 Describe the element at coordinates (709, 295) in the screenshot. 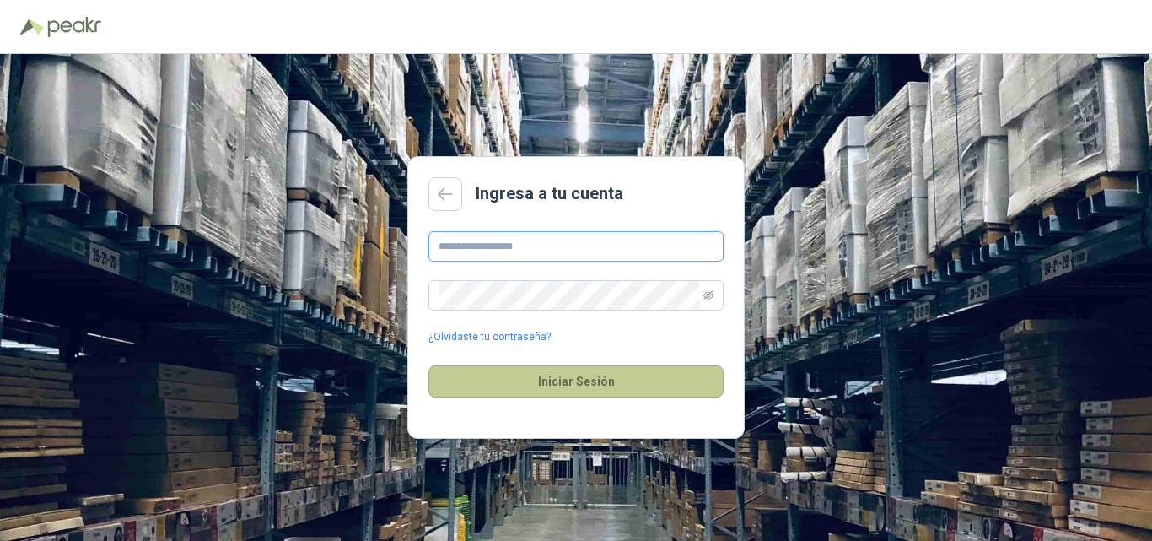

I see `span: eye-invisible` at that location.